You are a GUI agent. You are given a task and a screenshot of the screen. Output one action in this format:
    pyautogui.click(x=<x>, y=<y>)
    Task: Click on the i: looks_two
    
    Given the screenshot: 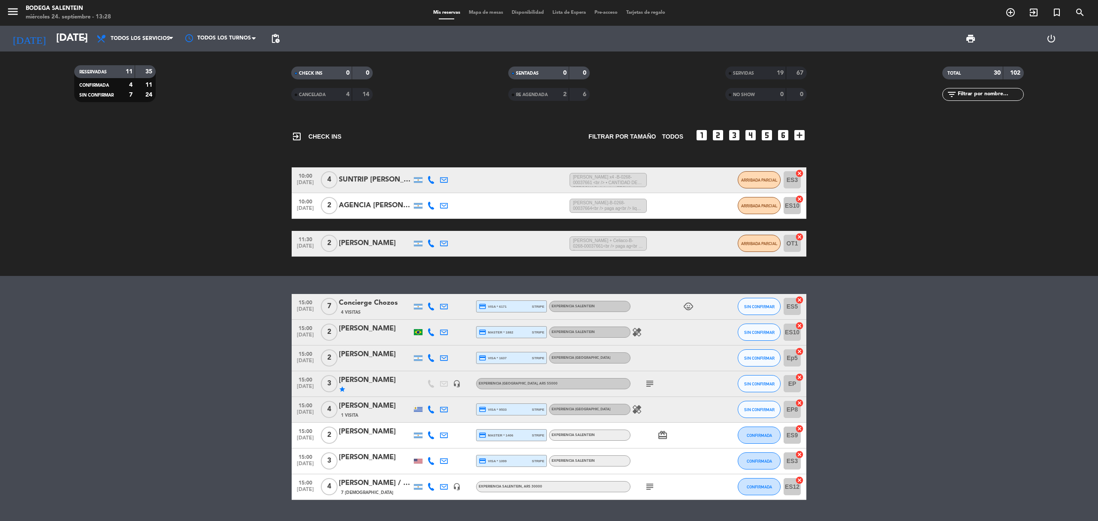 What is the action you would take?
    pyautogui.click(x=718, y=135)
    